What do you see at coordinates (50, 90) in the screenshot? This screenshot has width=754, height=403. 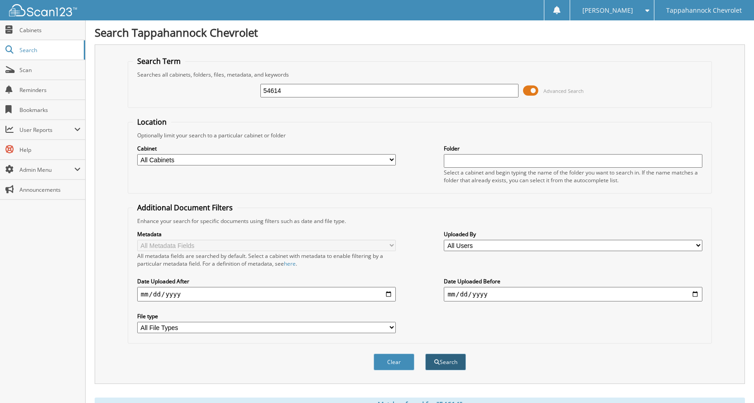 I see `span: Reminders` at bounding box center [50, 90].